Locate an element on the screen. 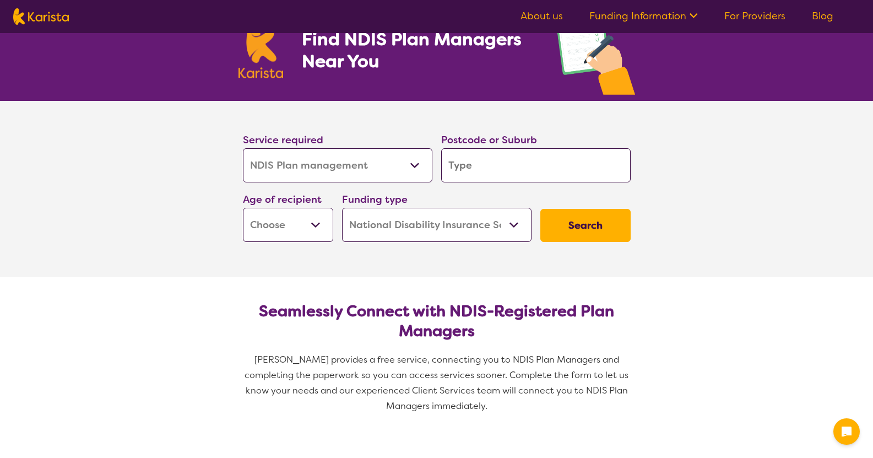 This screenshot has height=458, width=873. button: Search is located at coordinates (585, 225).